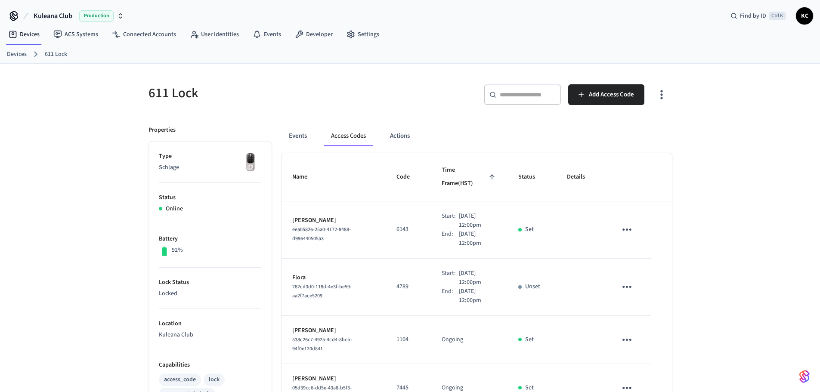  Describe the element at coordinates (348, 136) in the screenshot. I see `button: Access Codes` at that location.